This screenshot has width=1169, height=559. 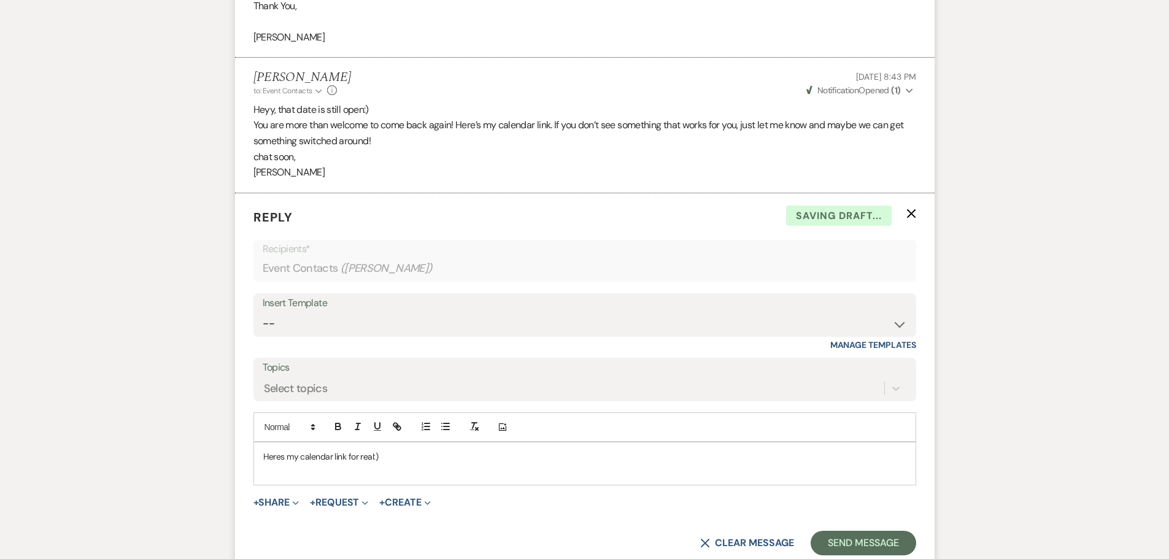 I want to click on div: Select topics, so click(x=296, y=388).